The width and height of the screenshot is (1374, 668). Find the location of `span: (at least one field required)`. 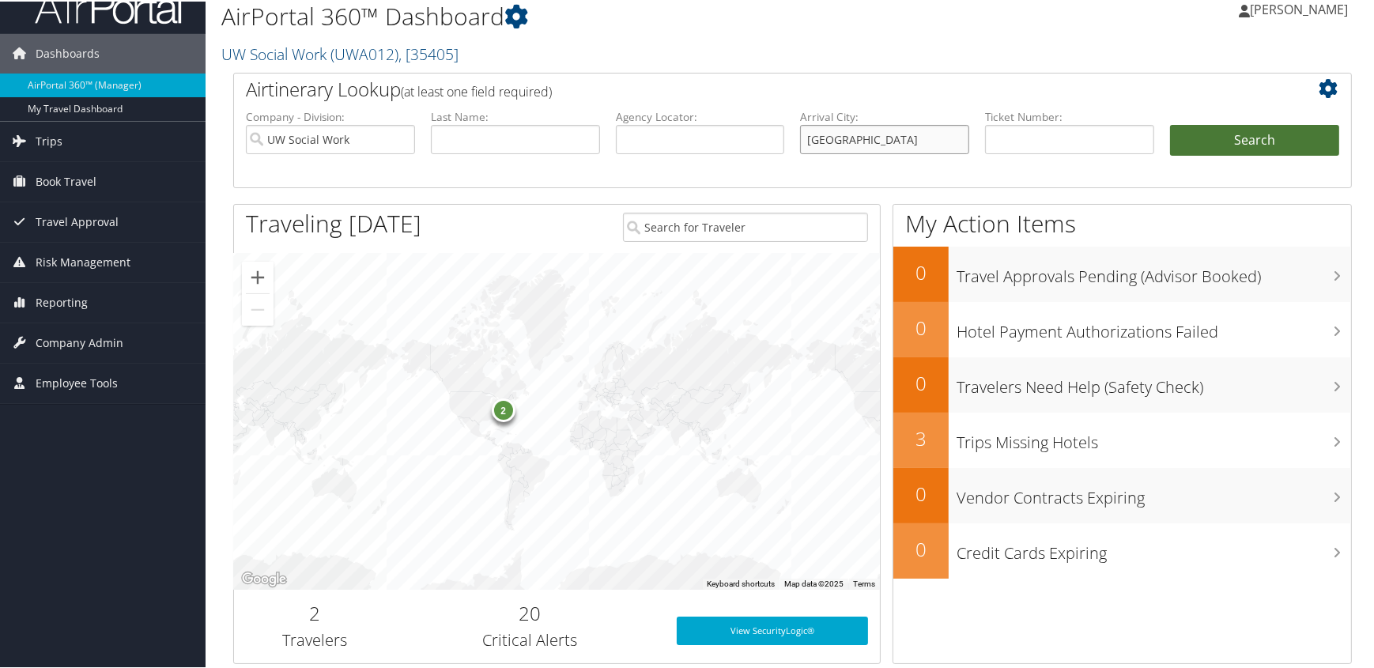

span: (at least one field required) is located at coordinates (476, 90).